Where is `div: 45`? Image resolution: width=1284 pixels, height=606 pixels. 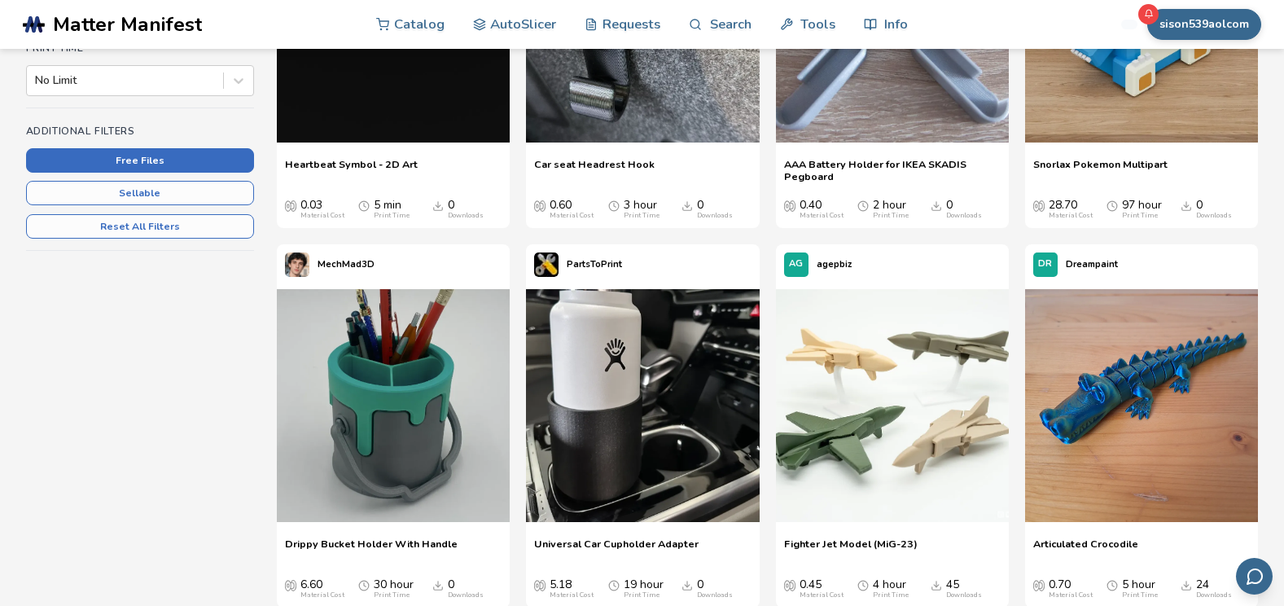
div: 45 is located at coordinates (964, 588).